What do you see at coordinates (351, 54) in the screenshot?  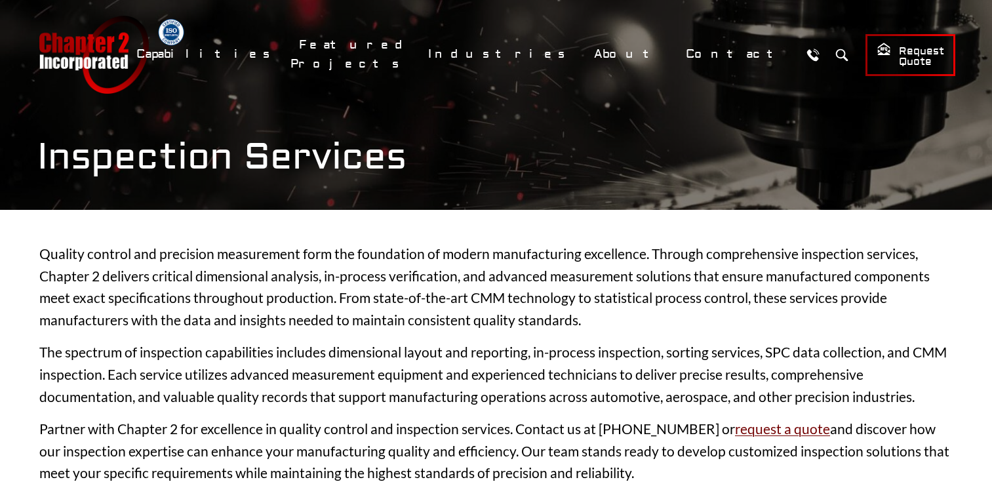 I see `a: Featured Projects` at bounding box center [351, 54].